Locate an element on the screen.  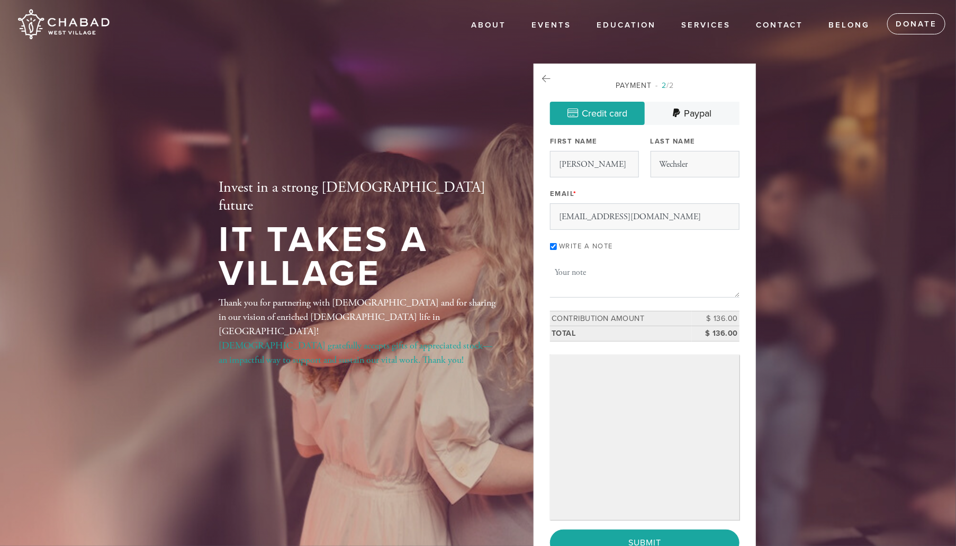
span: This field is required. is located at coordinates (575, 194).